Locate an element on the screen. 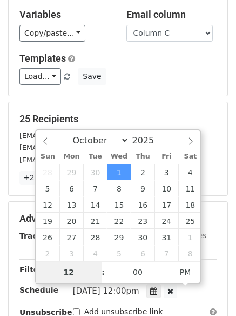  span: October 2, 2025 is located at coordinates (143, 172).